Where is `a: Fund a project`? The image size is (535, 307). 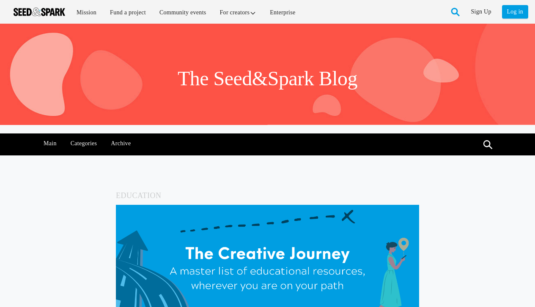
a: Fund a project is located at coordinates (128, 12).